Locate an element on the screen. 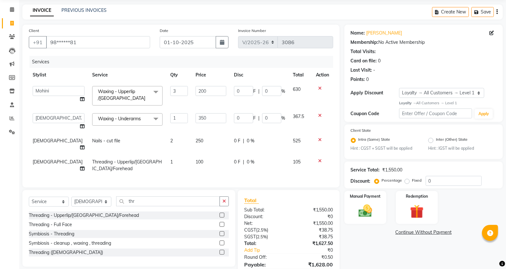  span: 100 is located at coordinates (200, 162).